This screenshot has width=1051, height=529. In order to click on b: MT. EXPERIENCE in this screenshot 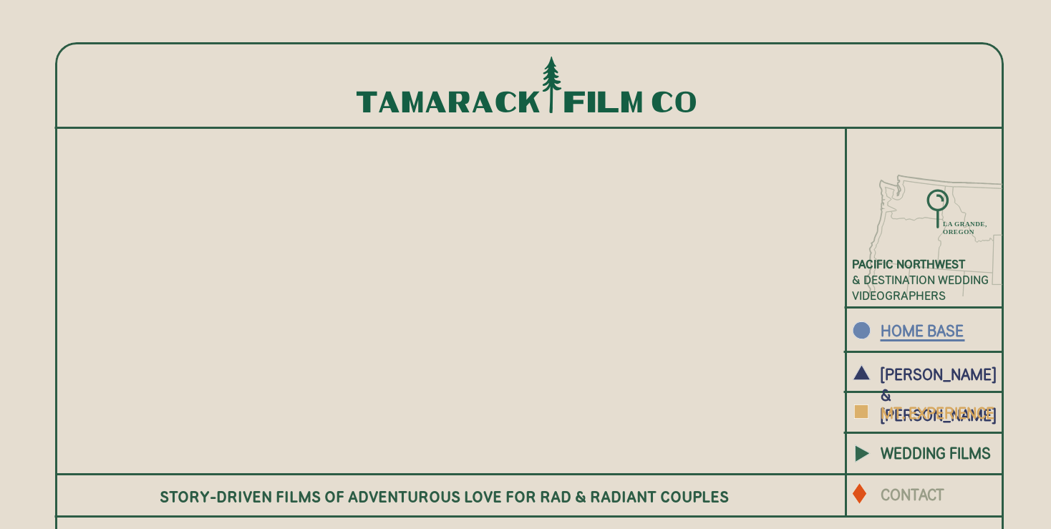, I will do `click(937, 413)`.